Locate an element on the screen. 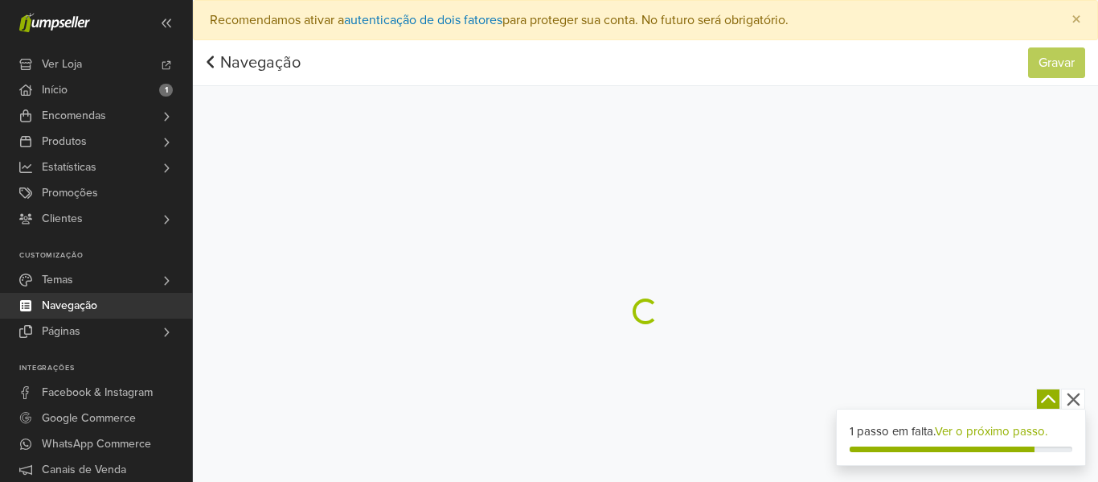  span: Produtos is located at coordinates (64, 142).